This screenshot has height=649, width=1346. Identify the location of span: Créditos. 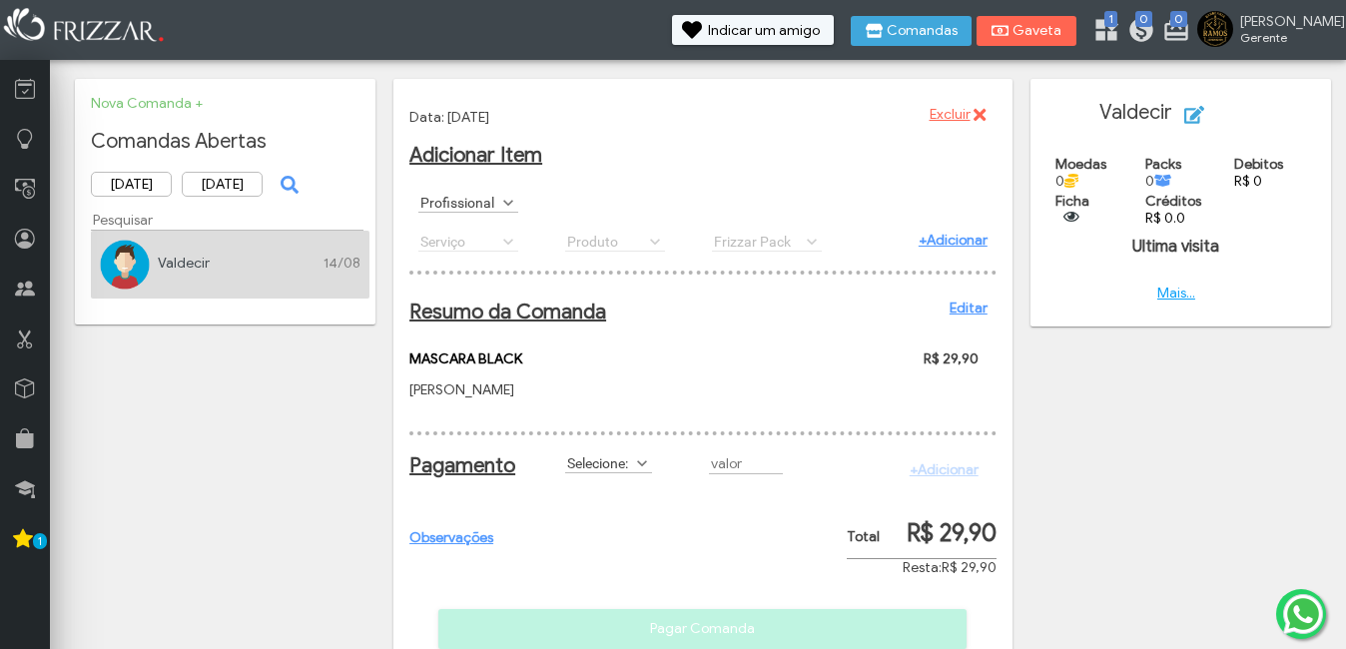
(1173, 201).